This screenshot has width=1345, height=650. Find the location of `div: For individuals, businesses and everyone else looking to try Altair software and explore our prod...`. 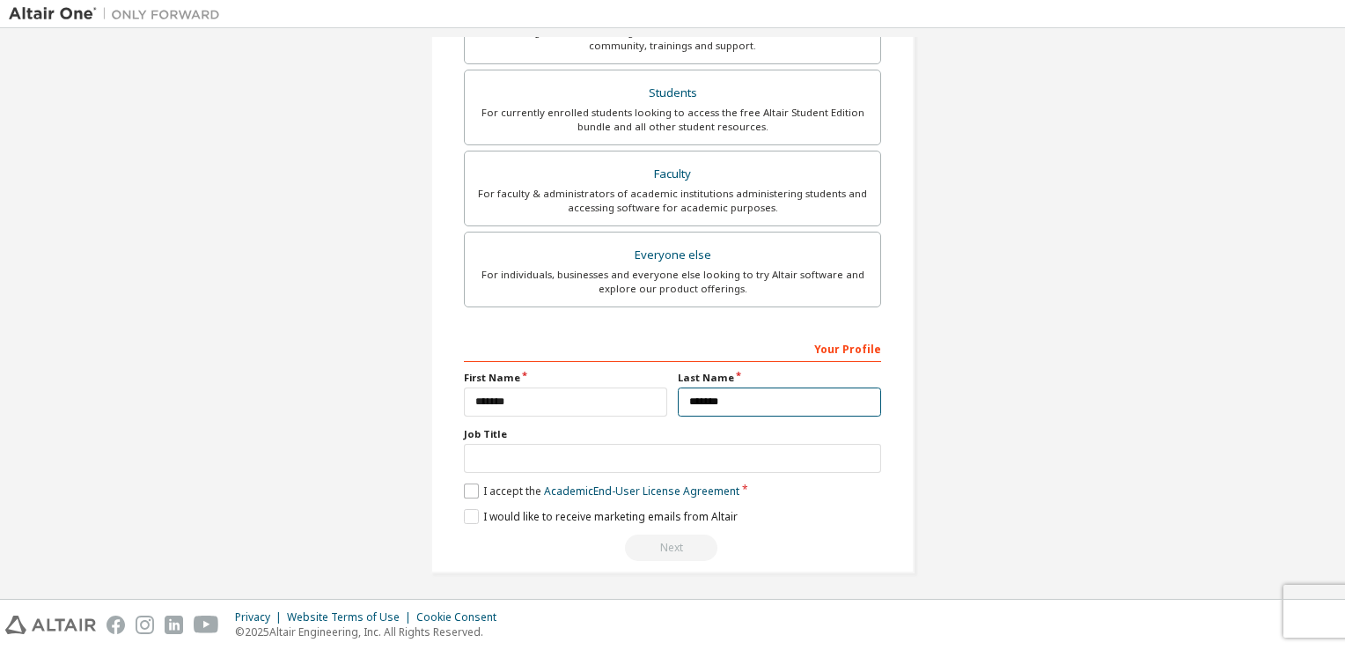

div: For individuals, businesses and everyone else looking to try Altair software and explore our prod... is located at coordinates (673, 282).